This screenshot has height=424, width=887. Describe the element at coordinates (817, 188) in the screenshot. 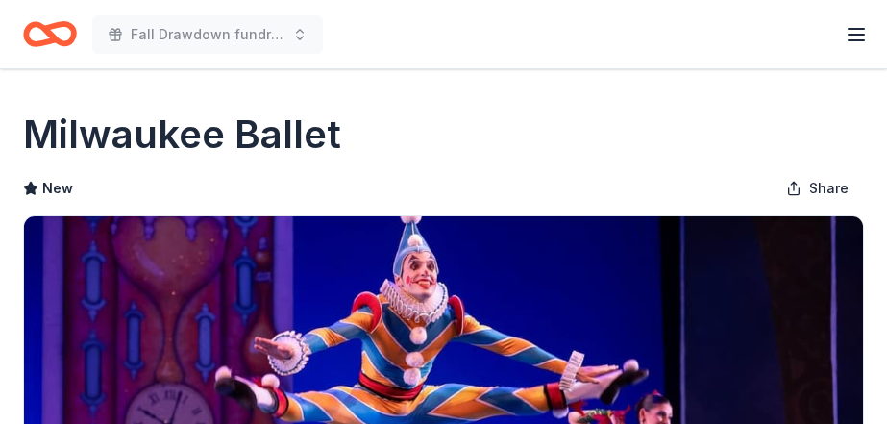

I see `button: Share` at that location.